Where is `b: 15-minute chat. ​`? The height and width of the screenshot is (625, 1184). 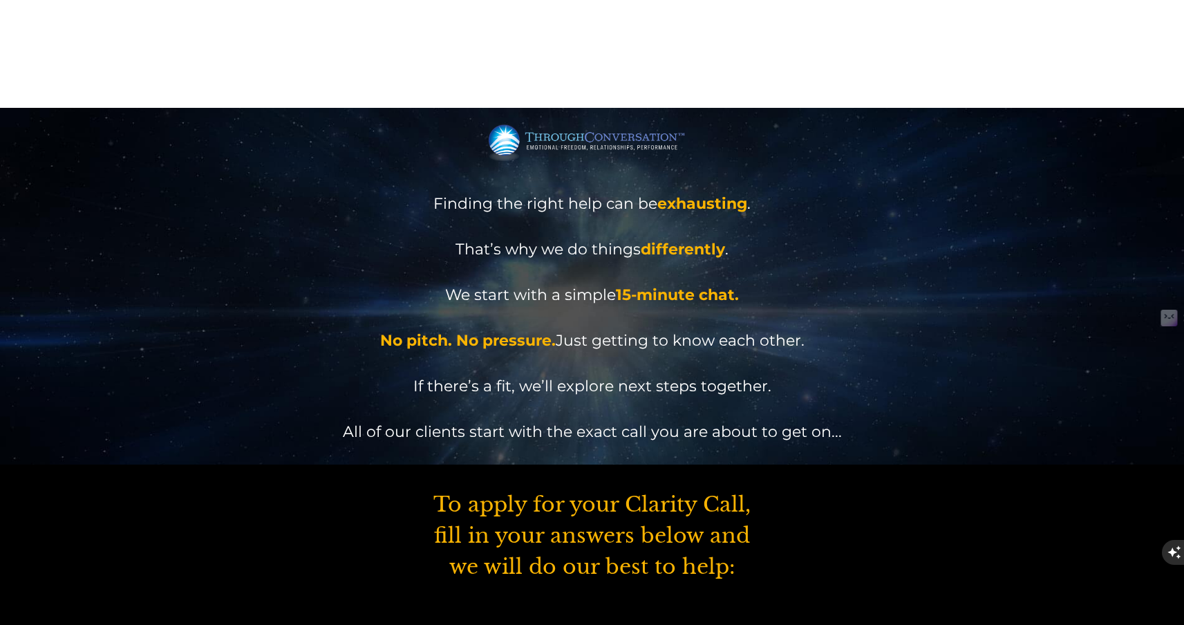
b: 15-minute chat. ​ is located at coordinates (677, 294).